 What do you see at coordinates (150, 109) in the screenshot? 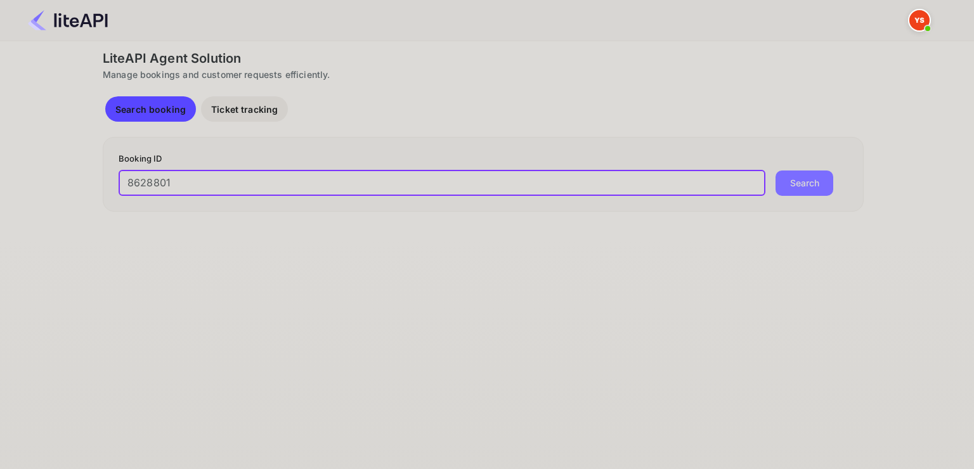
I see `p: Search booking` at bounding box center [150, 109].